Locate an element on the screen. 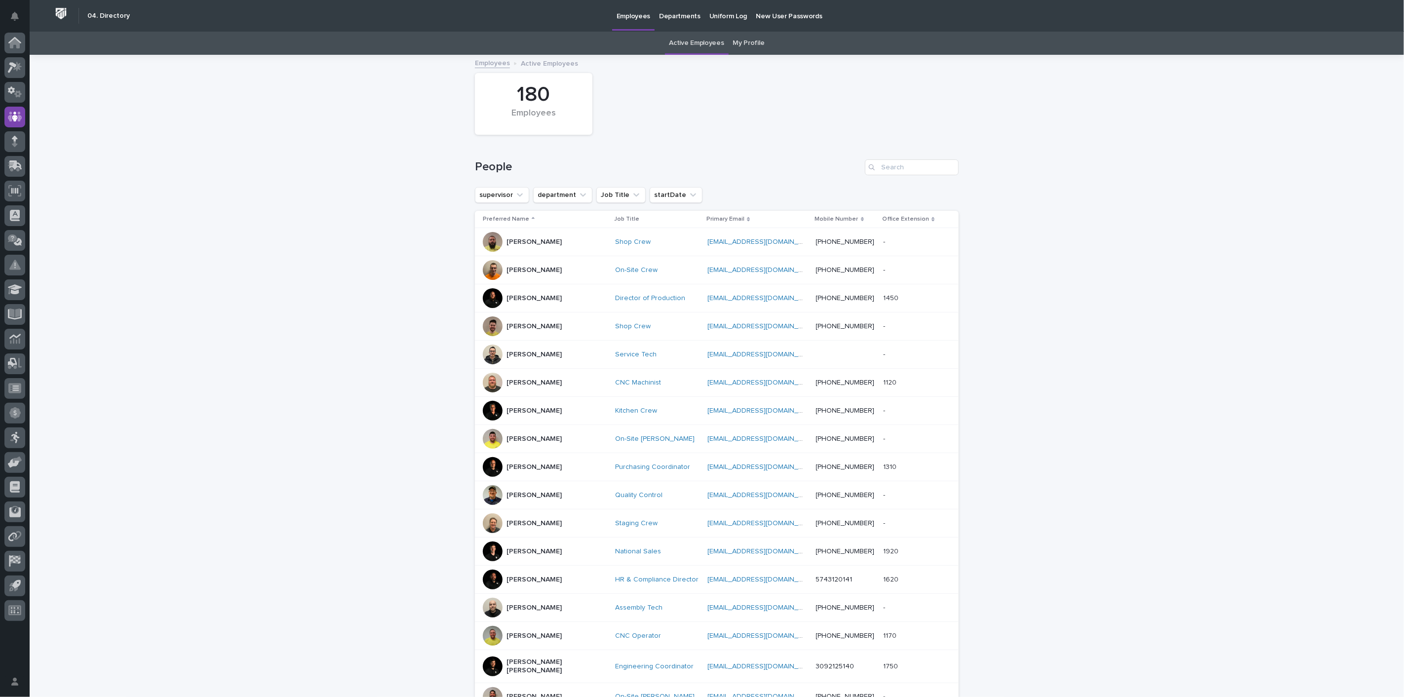  p: 1620 is located at coordinates (892, 579).